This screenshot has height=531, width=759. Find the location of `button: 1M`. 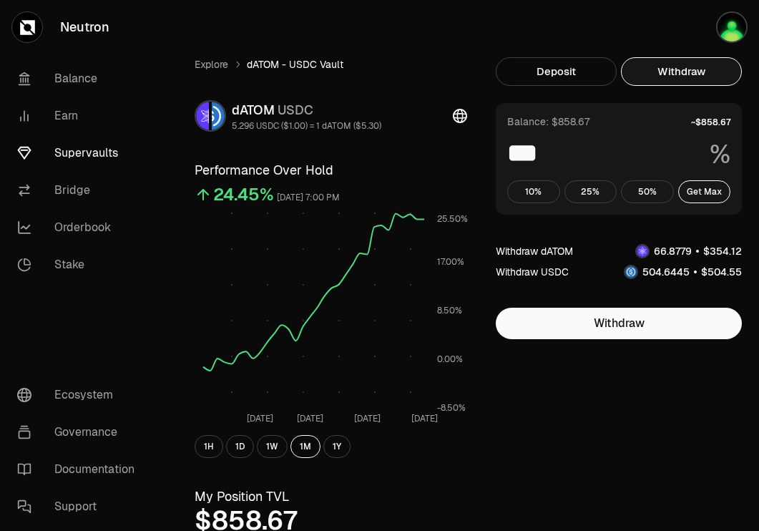

button: 1M is located at coordinates (306, 447).